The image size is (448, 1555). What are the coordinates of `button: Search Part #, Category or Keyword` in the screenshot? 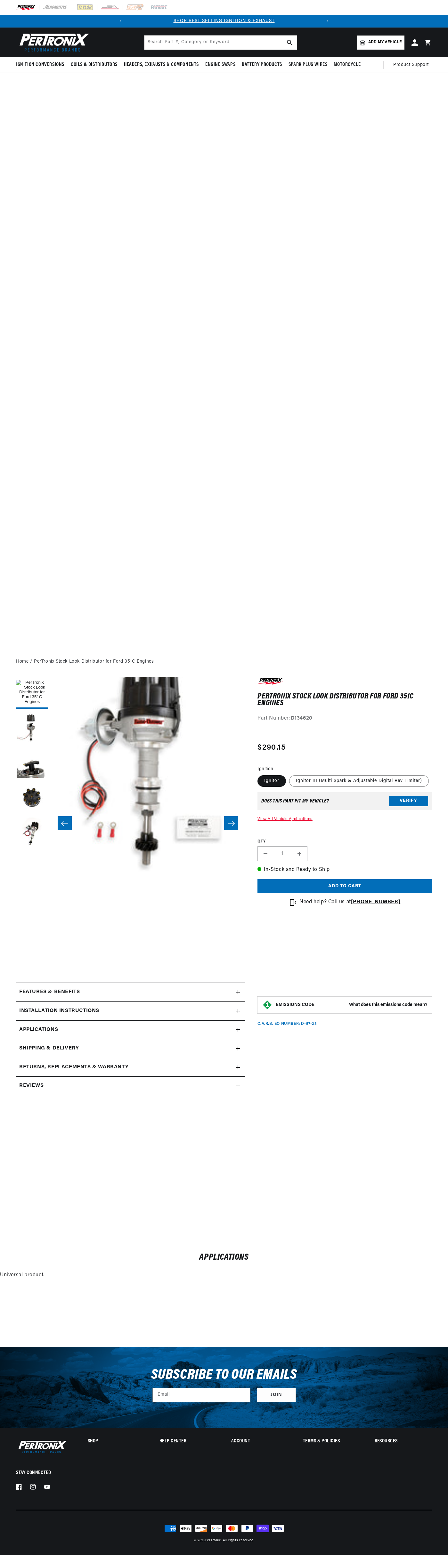 It's located at (289, 43).